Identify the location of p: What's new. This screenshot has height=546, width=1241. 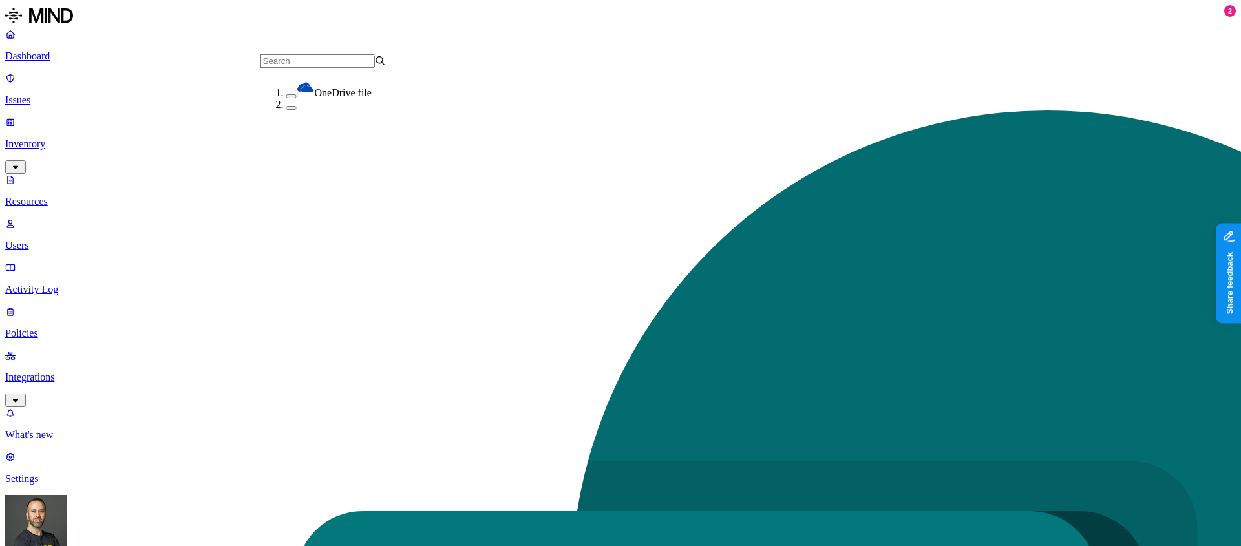
(620, 435).